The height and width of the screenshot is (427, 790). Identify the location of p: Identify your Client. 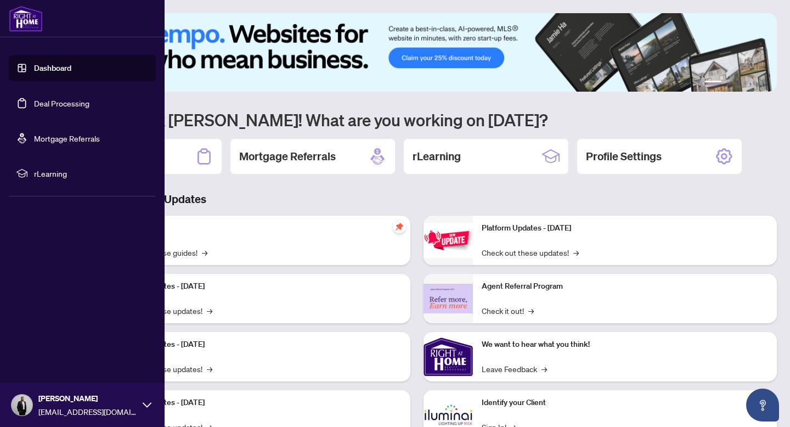
(625, 403).